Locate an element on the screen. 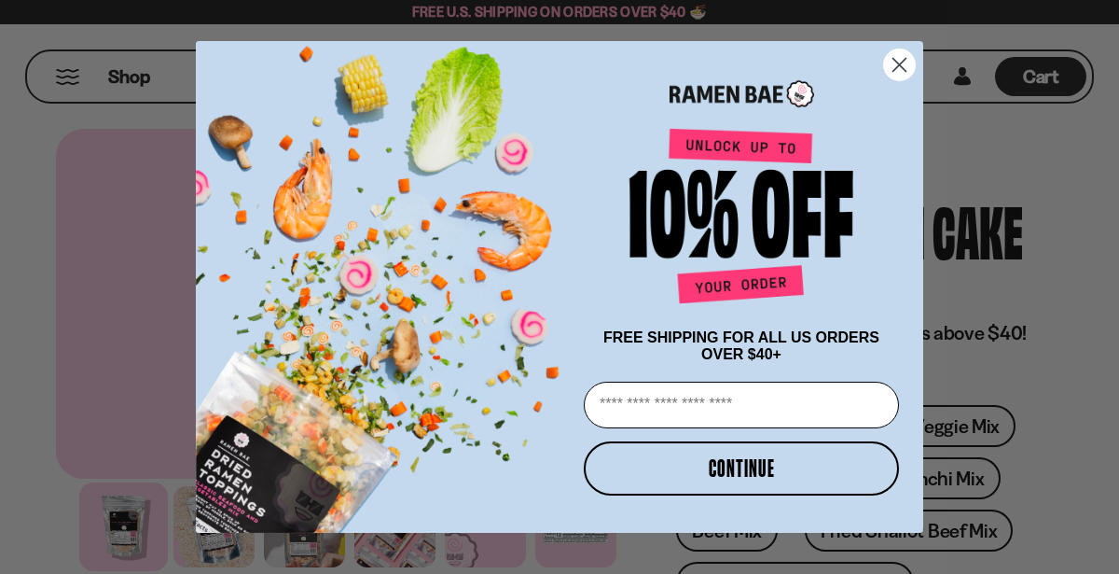 This screenshot has width=1119, height=574. span: FREE SHIPPING FOR ALL US ORDERS OVER $40+ is located at coordinates (742, 345).